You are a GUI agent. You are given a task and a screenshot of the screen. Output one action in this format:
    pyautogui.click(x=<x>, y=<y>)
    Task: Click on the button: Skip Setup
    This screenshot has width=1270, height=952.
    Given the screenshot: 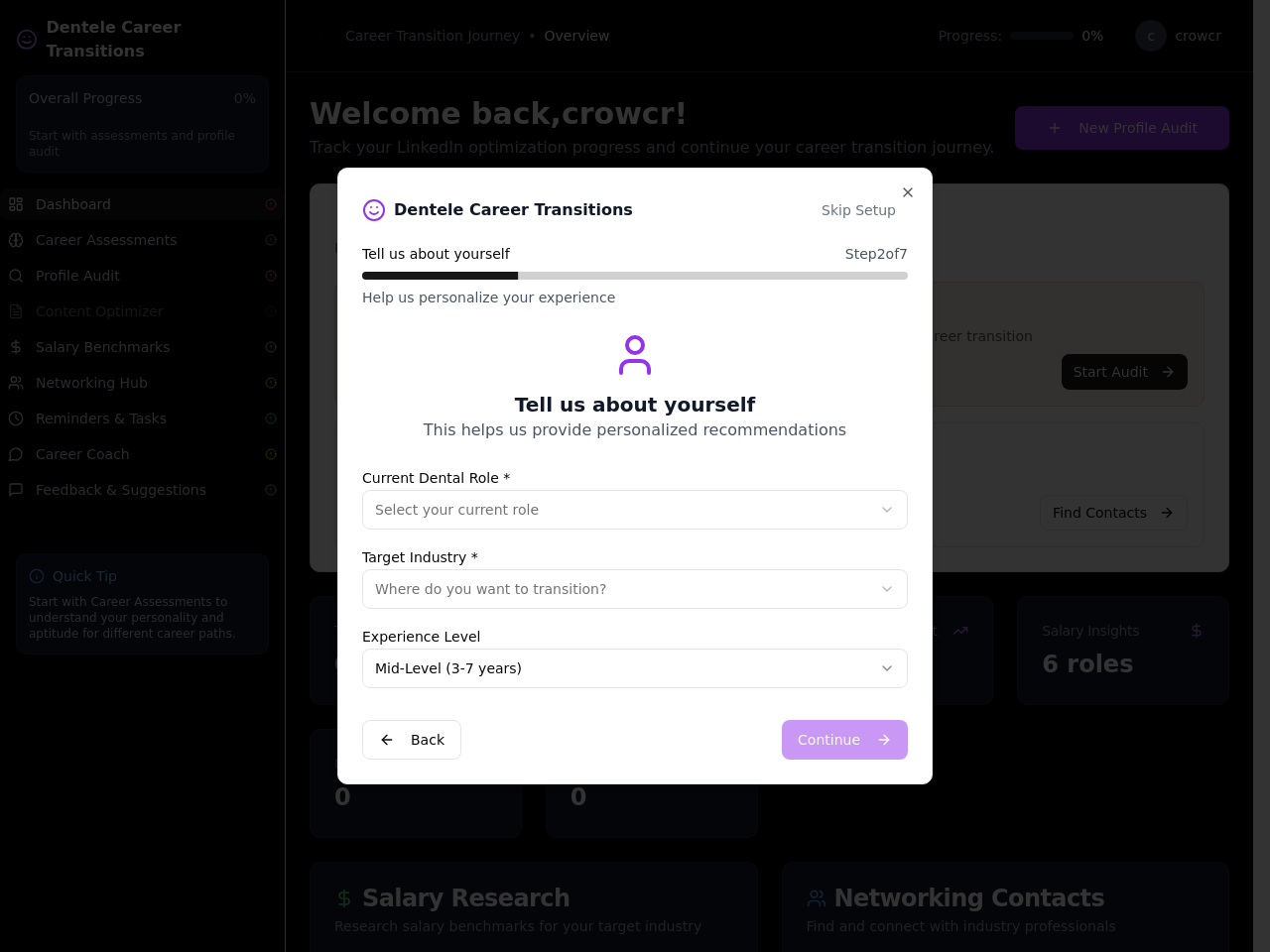 What is the action you would take?
    pyautogui.click(x=859, y=210)
    